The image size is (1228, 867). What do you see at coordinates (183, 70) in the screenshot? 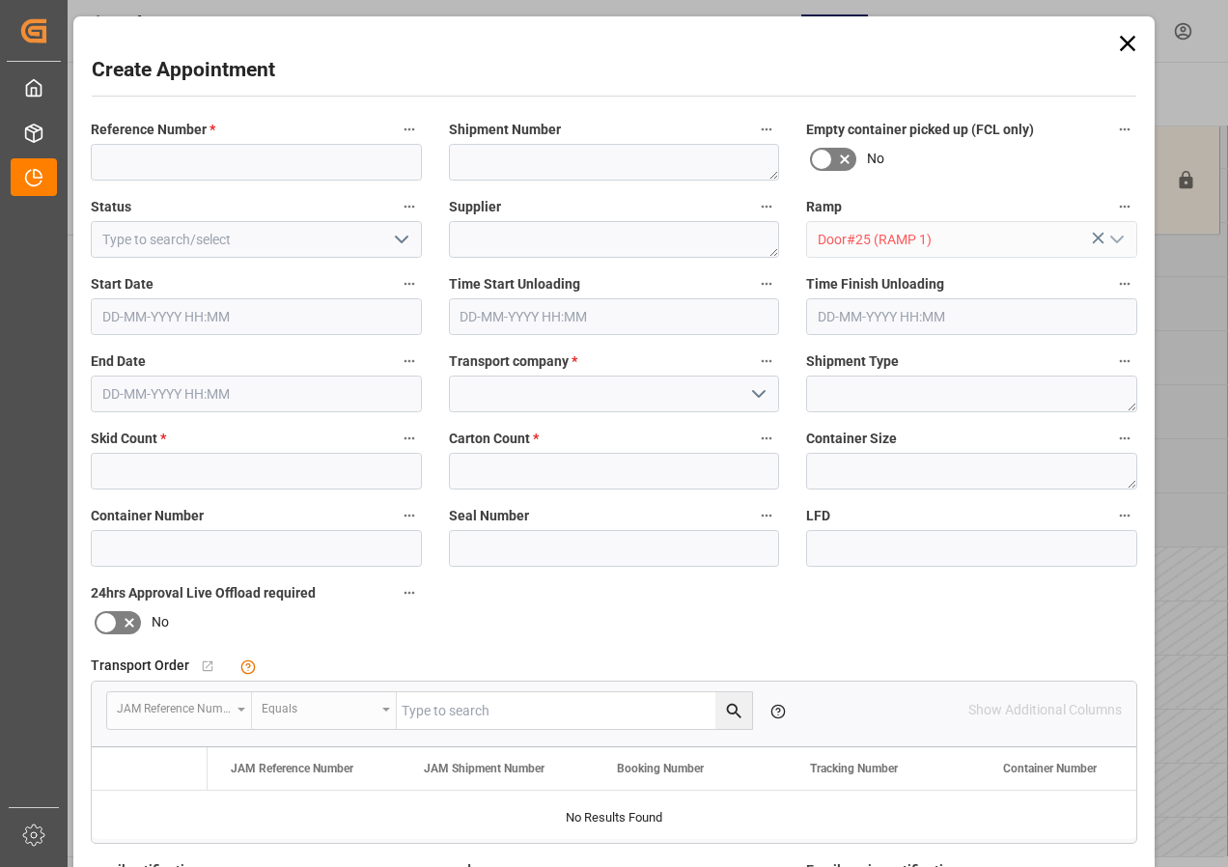
I see `h2: Create Appointment` at bounding box center [183, 70].